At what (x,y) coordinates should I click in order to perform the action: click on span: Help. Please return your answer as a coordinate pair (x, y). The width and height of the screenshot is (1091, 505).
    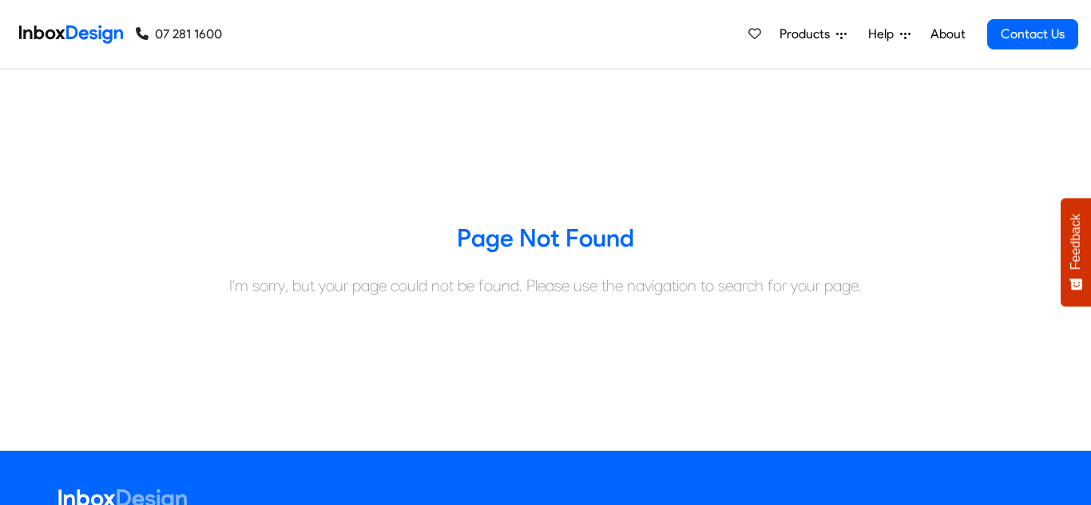
    Looking at the image, I should click on (884, 34).